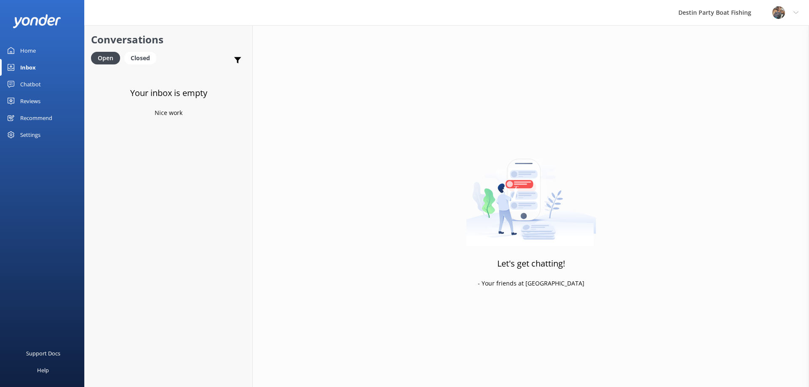  What do you see at coordinates (30, 101) in the screenshot?
I see `div: Reviews` at bounding box center [30, 101].